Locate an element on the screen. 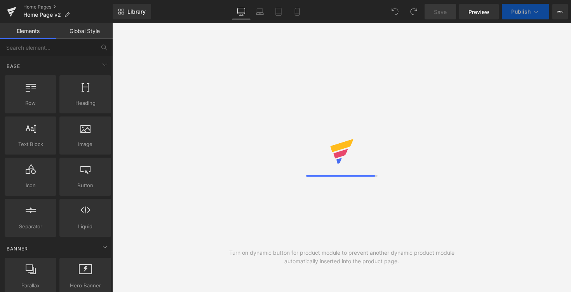 The height and width of the screenshot is (292, 571). span: Preview is located at coordinates (479, 12).